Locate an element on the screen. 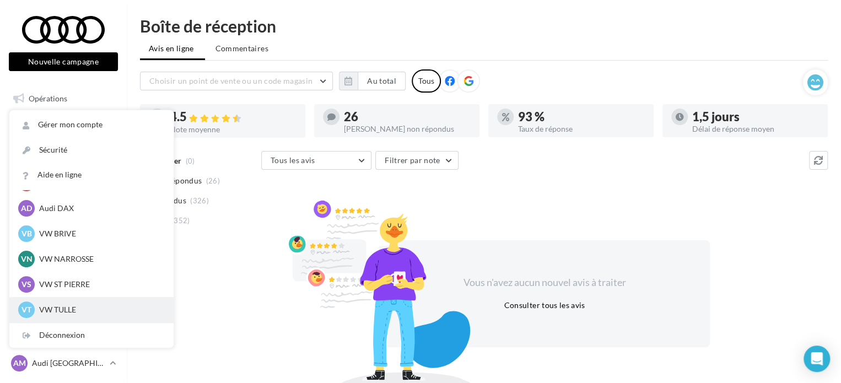 The width and height of the screenshot is (841, 383). span: (326) is located at coordinates (200, 201).